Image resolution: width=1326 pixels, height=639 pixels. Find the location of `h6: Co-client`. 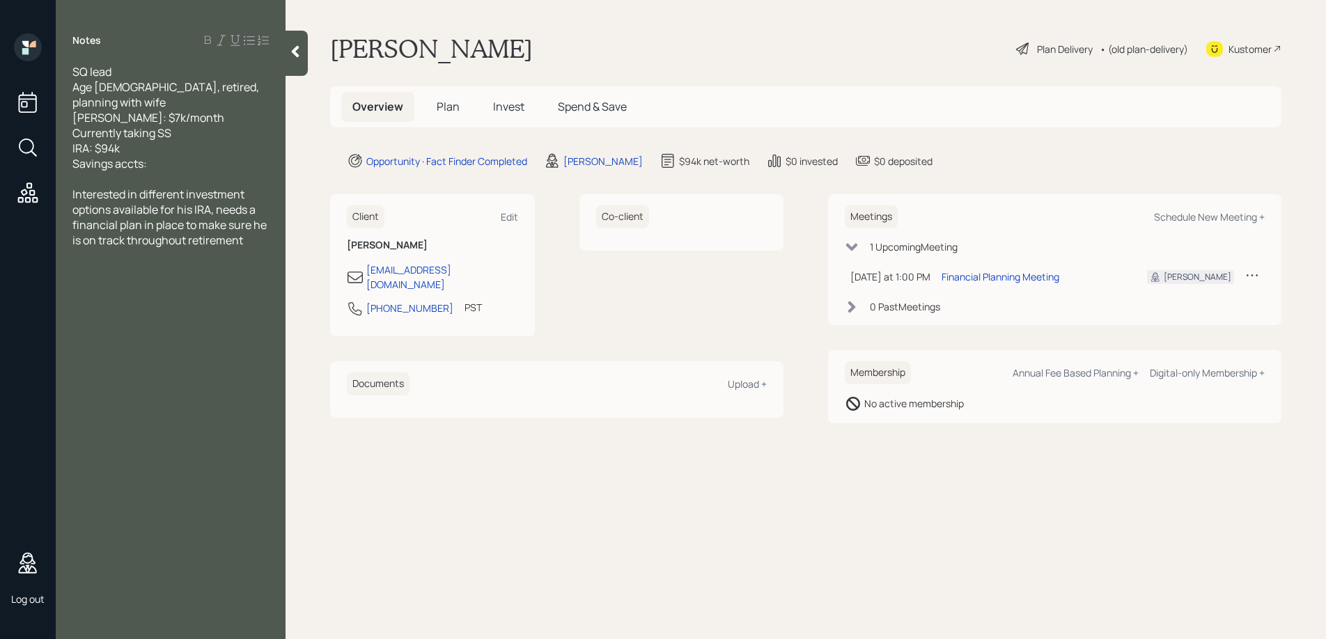

h6: Co-client is located at coordinates (623, 217).